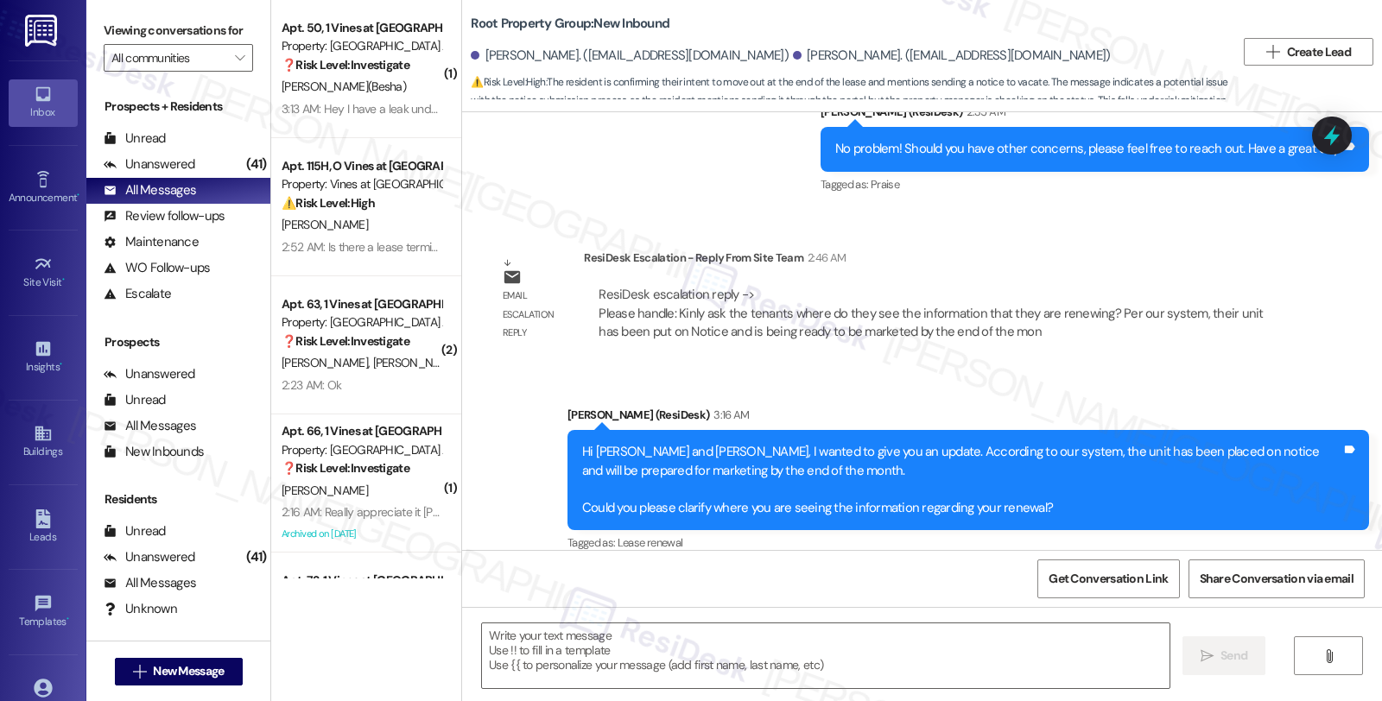 Image resolution: width=1382 pixels, height=701 pixels. What do you see at coordinates (178, 106) in the screenshot?
I see `div: Prospects + Residents` at bounding box center [178, 106].